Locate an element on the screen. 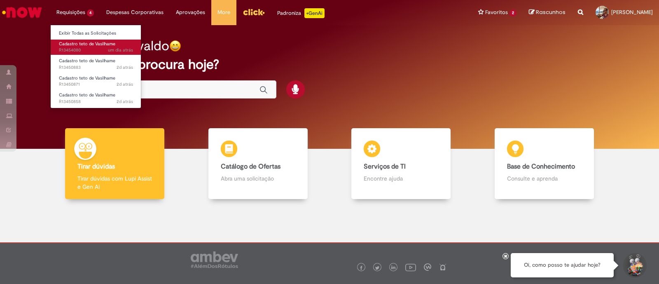 This screenshot has width=659, height=284. p: Consulte e aprenda is located at coordinates (544, 178).